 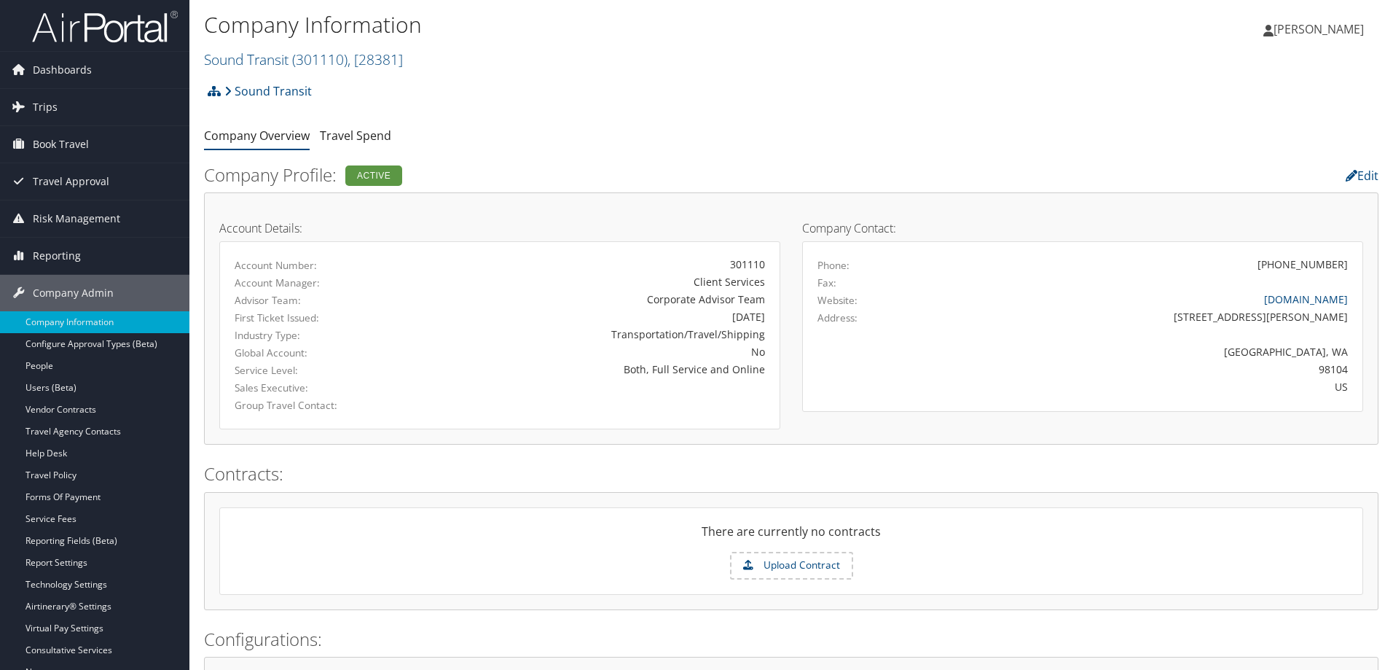 I want to click on label: Advisor Team:, so click(x=315, y=300).